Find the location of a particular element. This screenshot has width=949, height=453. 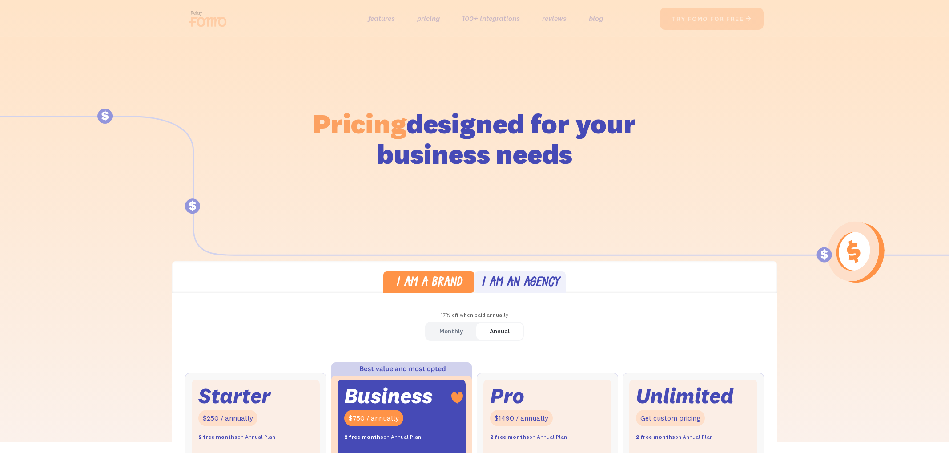

div: Pro is located at coordinates (507, 395).